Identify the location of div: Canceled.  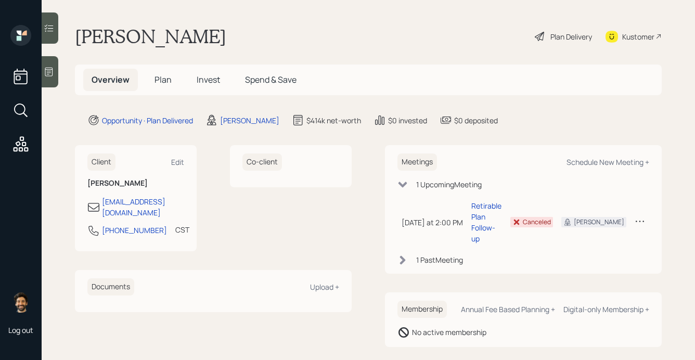
(537, 222).